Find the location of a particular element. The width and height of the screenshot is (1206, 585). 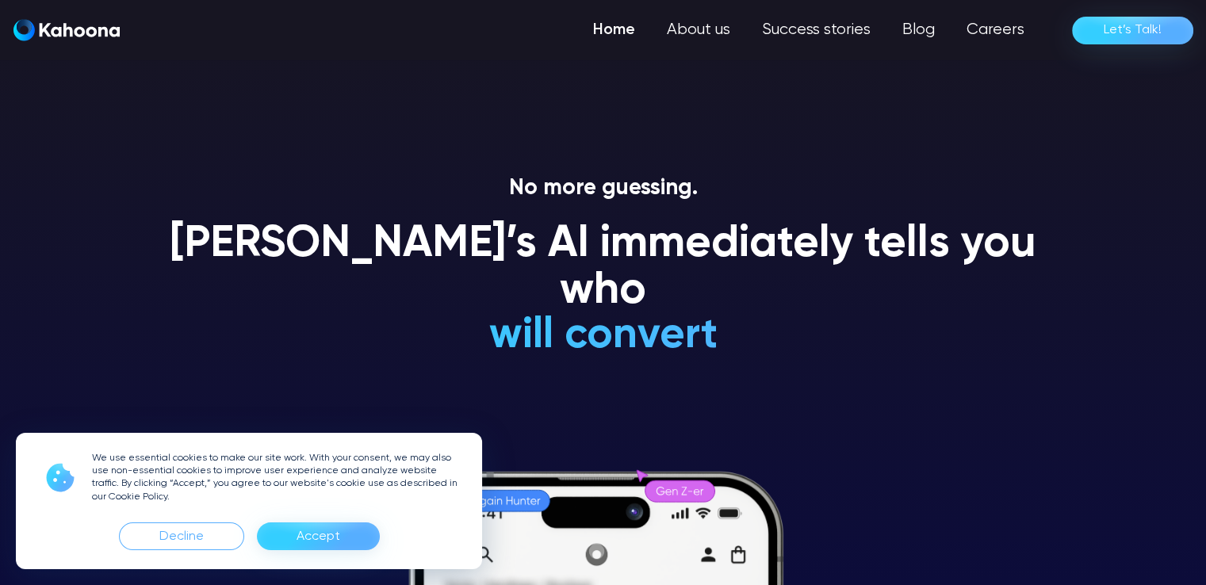

a: Home is located at coordinates (614, 30).